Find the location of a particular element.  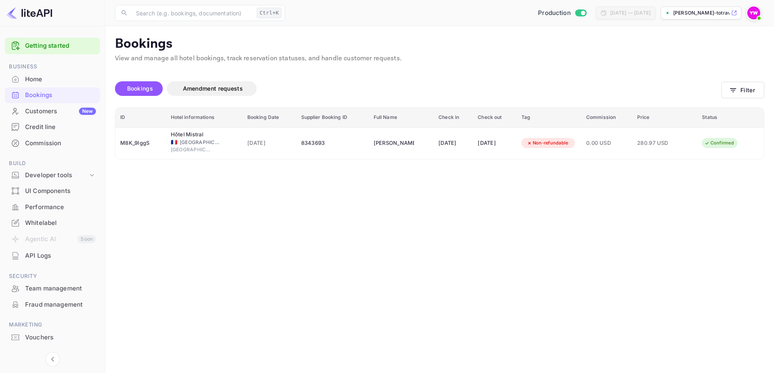

a: CustomersNew is located at coordinates (52, 111).